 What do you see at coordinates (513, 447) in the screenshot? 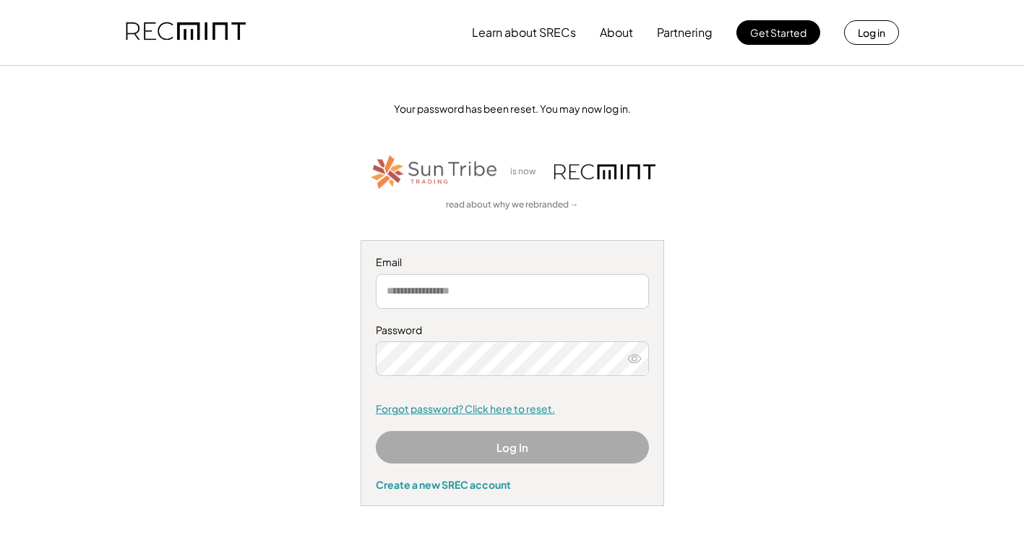
I see `button: Log In` at bounding box center [513, 447].